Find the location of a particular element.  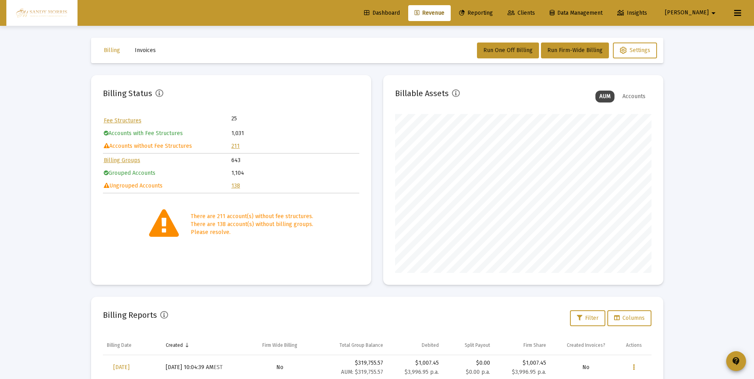

small: $0.00 p.a. is located at coordinates (478, 372).